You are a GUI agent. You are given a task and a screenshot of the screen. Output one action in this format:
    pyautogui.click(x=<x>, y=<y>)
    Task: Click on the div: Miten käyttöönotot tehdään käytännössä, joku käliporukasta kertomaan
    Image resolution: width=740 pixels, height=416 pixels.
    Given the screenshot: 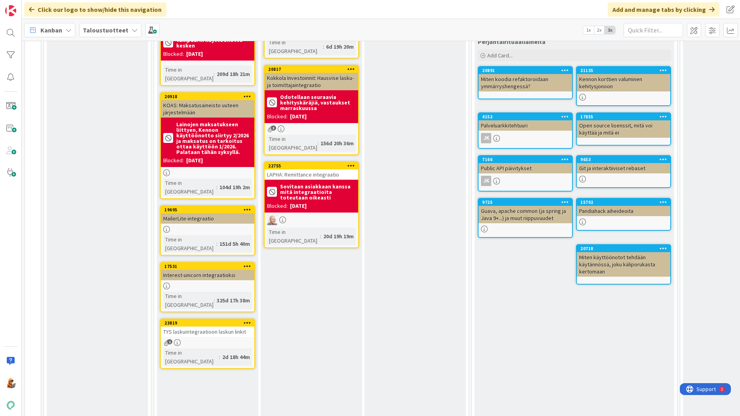 What is the action you would take?
    pyautogui.click(x=624, y=265)
    